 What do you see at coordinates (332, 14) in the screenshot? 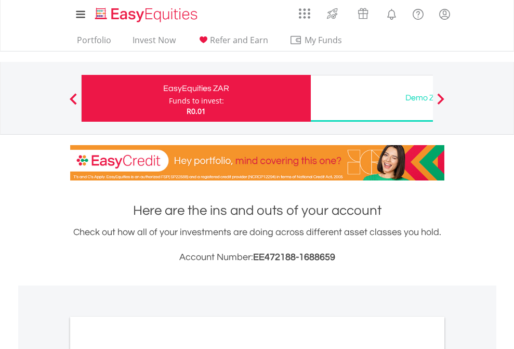
I see `img: thrive-v2.svg` at bounding box center [332, 14].